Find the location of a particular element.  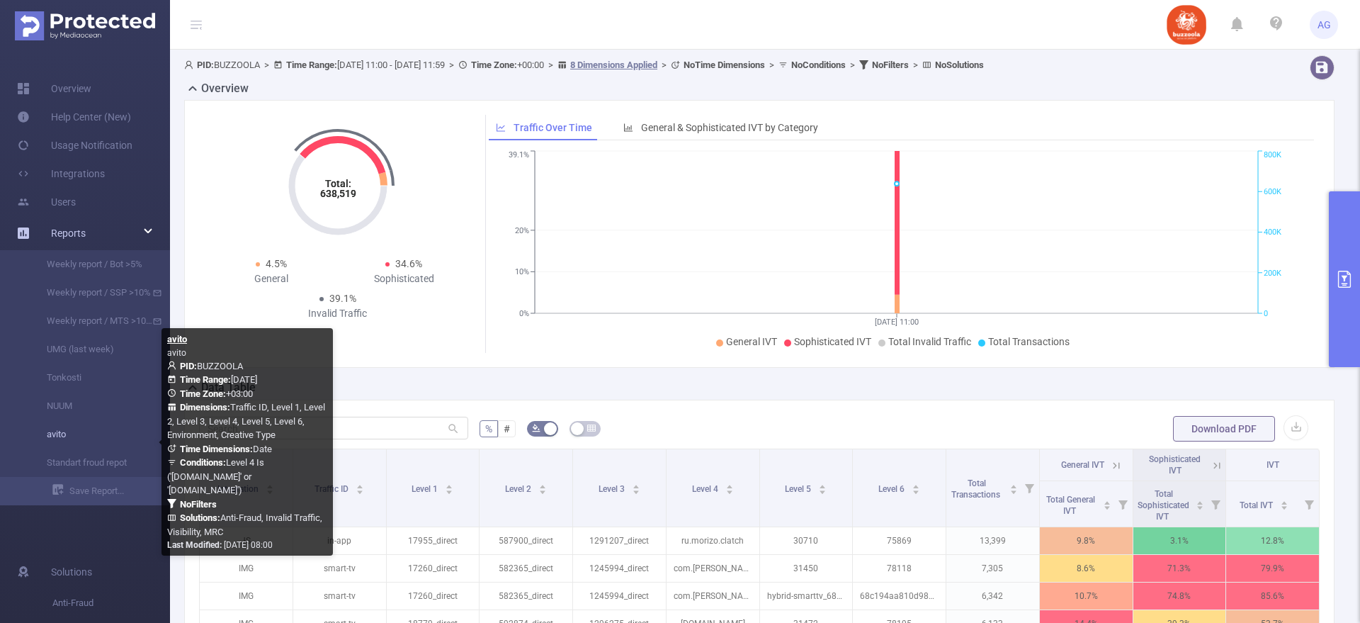

i: icon: line-chart is located at coordinates (501, 128).